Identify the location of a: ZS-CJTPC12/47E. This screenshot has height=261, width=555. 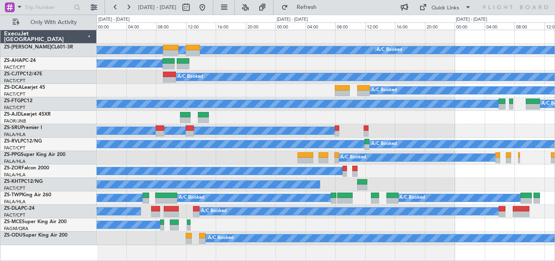
(23, 74).